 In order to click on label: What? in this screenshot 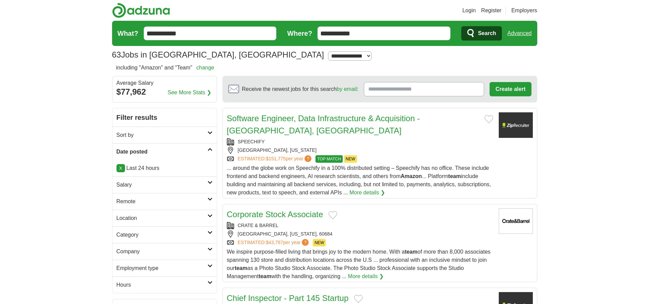, I will do `click(128, 33)`.